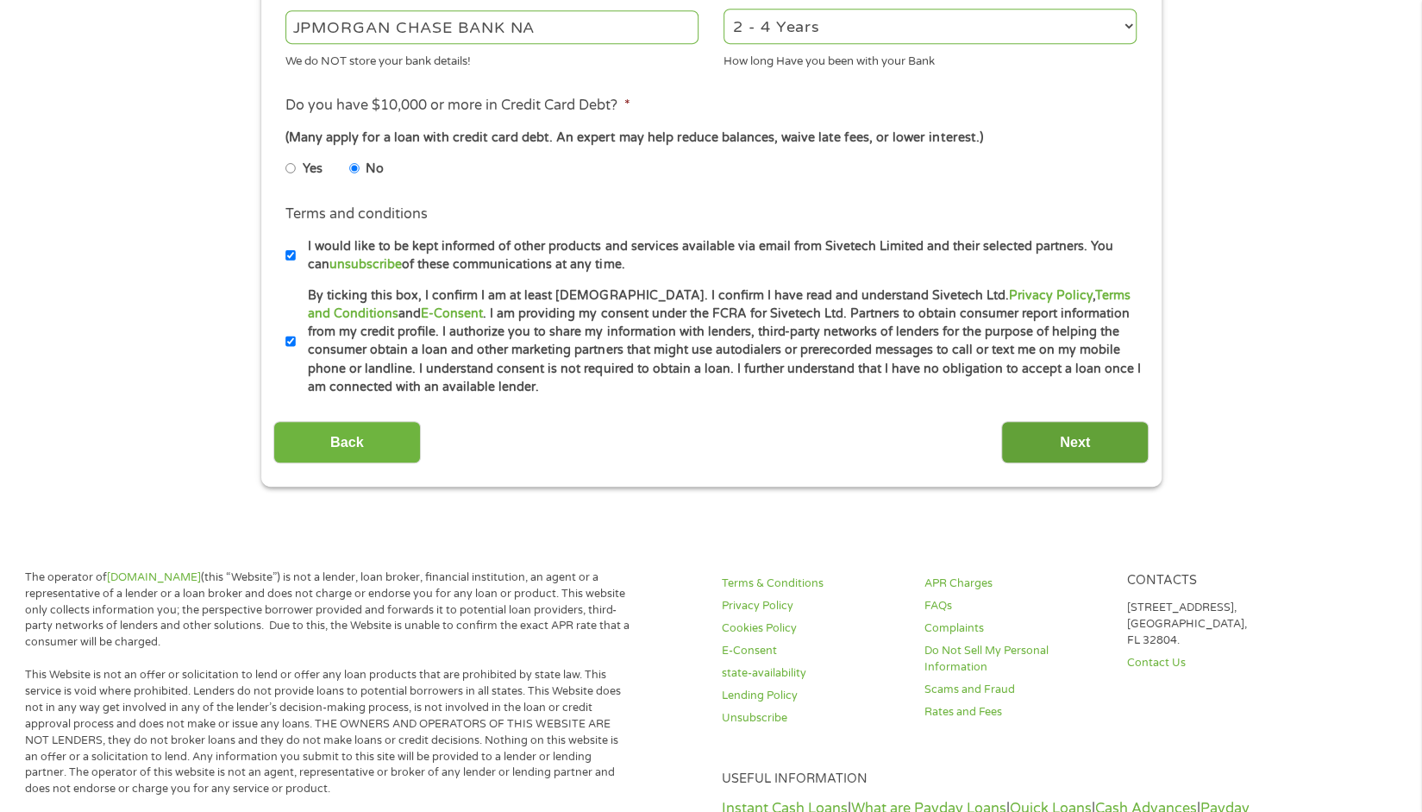 The image size is (1422, 812). What do you see at coordinates (930, 58) in the screenshot?
I see `div: How long Have you been with your Bank` at bounding box center [930, 58].